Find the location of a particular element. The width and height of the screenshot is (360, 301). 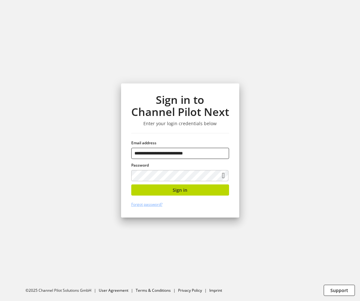

h3: Enter your login credentials below is located at coordinates (180, 124).